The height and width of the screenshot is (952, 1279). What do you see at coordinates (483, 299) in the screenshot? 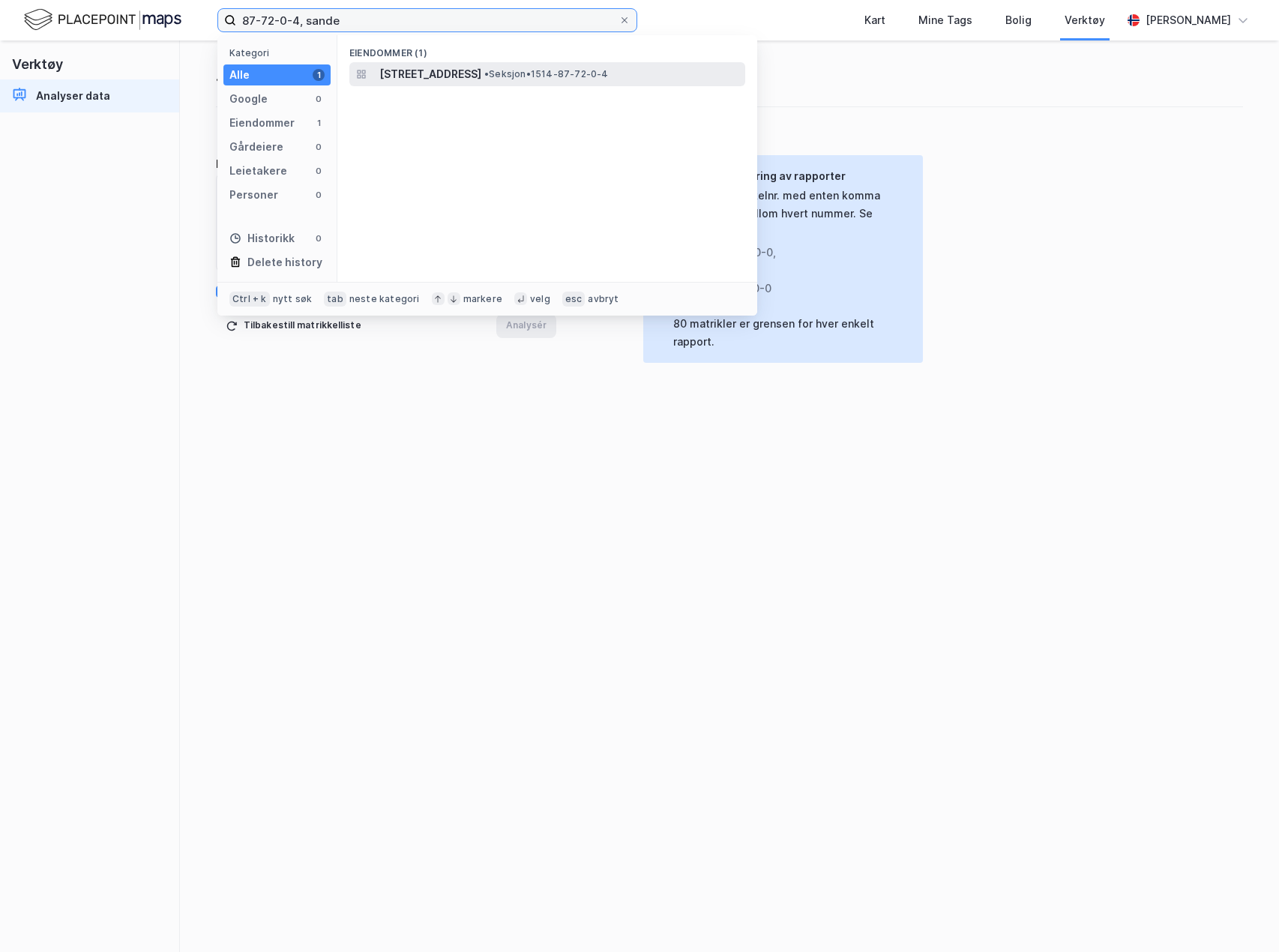
I see `div: markere` at bounding box center [483, 299].